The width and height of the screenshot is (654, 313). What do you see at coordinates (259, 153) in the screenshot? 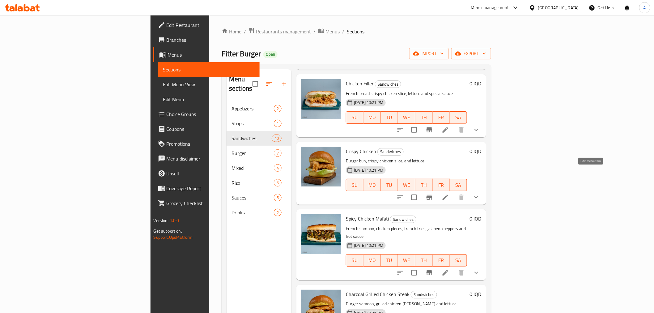
I see `div: Burger7` at bounding box center [259, 153].